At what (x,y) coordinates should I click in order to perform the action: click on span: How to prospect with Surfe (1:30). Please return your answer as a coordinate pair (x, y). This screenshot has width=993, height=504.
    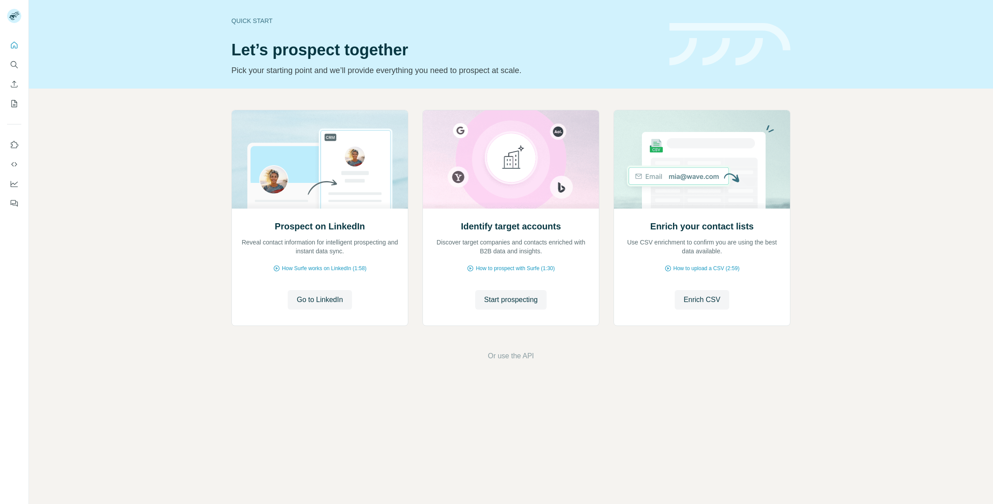
    Looking at the image, I should click on (515, 269).